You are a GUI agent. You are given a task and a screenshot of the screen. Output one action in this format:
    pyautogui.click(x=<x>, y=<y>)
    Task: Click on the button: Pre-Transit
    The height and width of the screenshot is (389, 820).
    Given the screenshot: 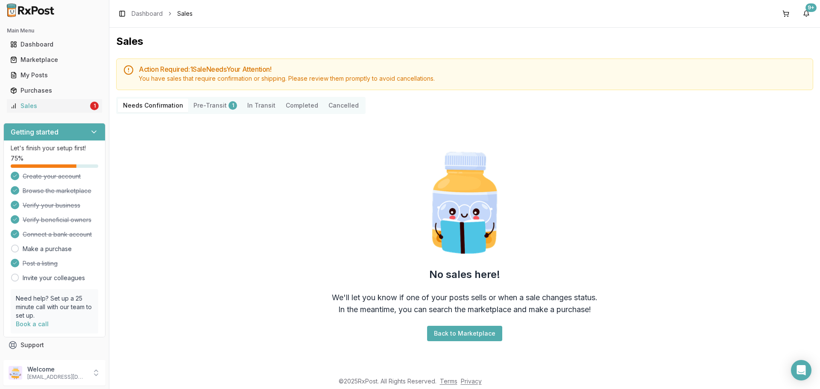 What is the action you would take?
    pyautogui.click(x=215, y=105)
    